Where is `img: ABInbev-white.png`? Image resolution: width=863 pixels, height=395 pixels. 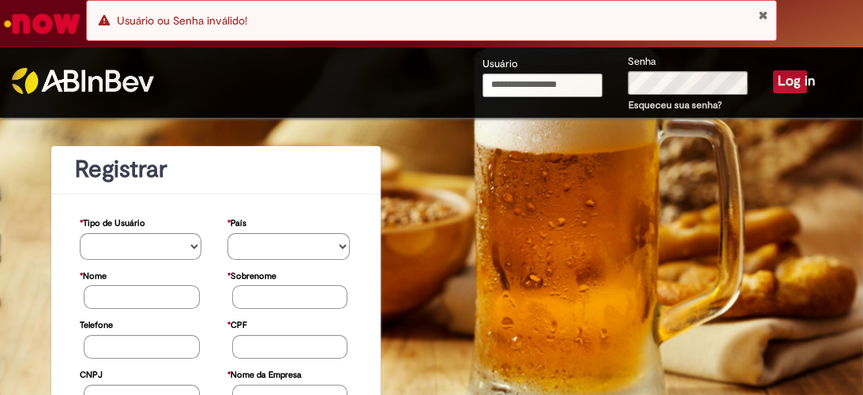 img: ABInbev-white.png is located at coordinates (83, 81).